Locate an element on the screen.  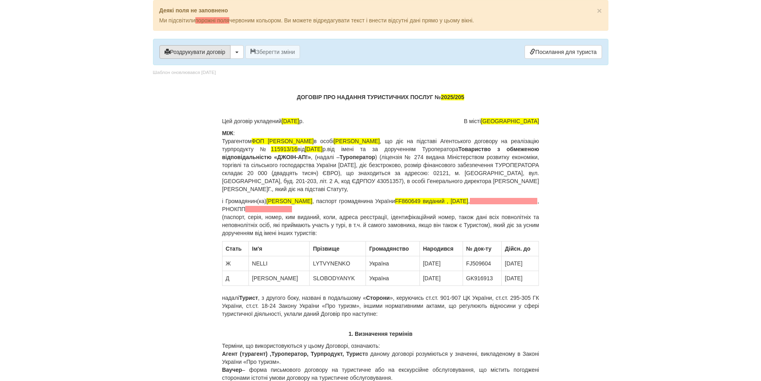
p: і Громадянин(ка) , паспорт громадянина України , , РНОКПП (паспорт, серія, номер, ким виданий, ко... is located at coordinates (381, 217).